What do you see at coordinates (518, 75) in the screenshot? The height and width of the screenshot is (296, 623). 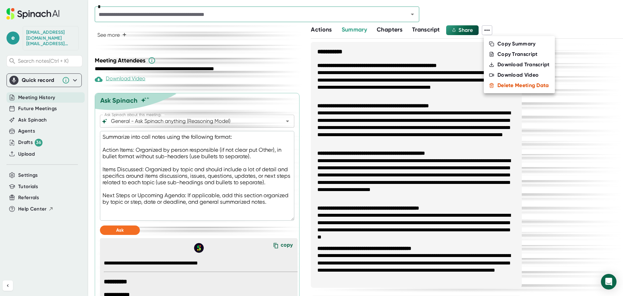 I see `div: Download Video` at bounding box center [518, 75].